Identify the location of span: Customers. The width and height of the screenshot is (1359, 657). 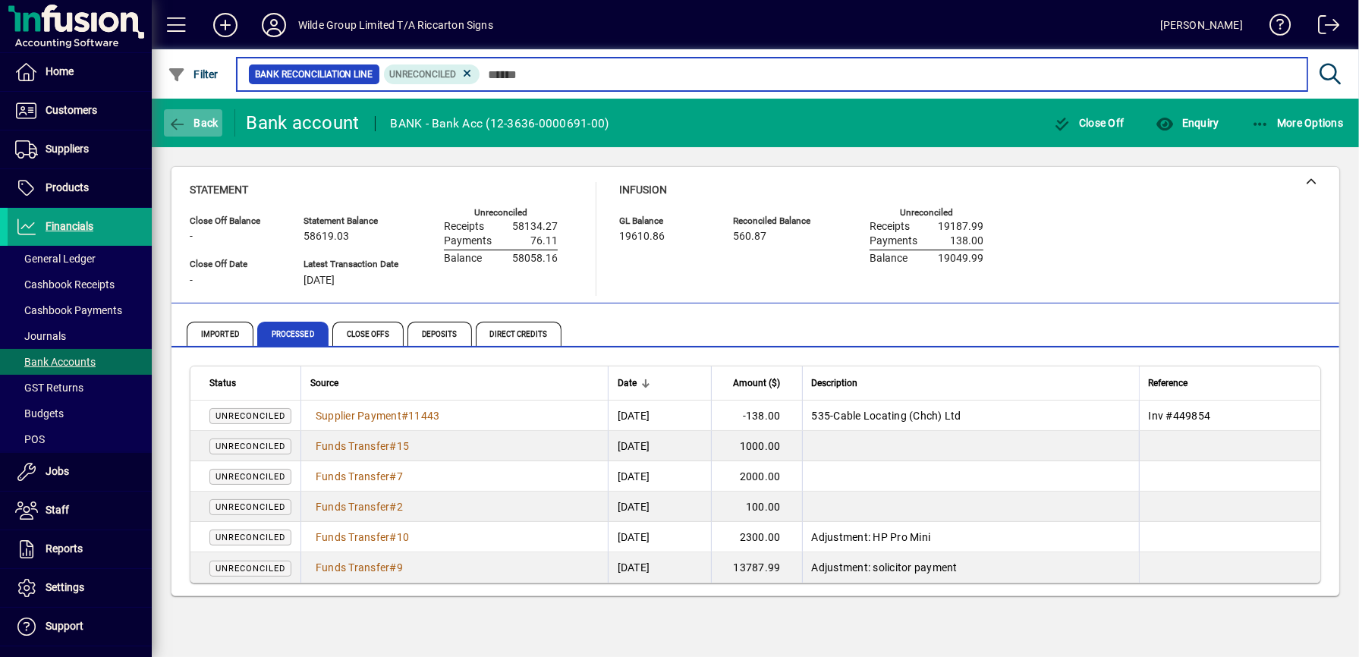
(71, 110).